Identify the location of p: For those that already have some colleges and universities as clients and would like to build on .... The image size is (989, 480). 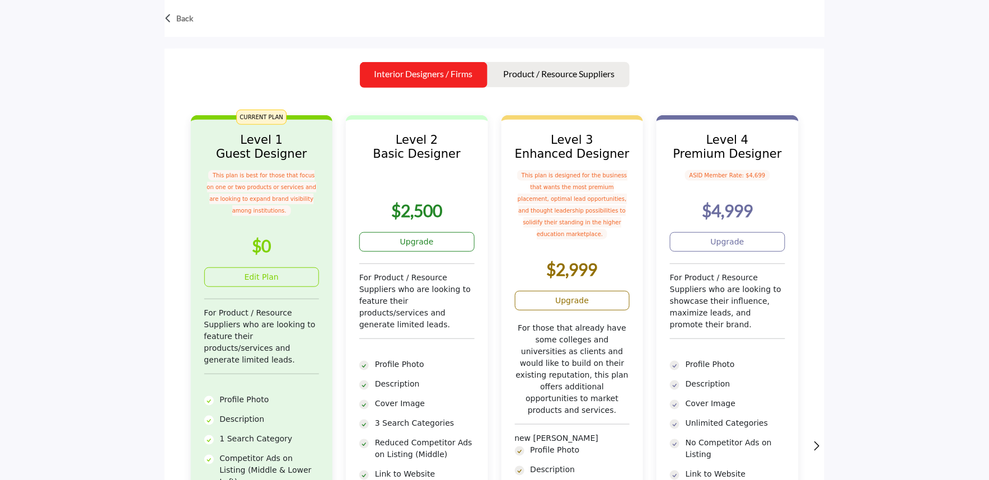
(573, 369).